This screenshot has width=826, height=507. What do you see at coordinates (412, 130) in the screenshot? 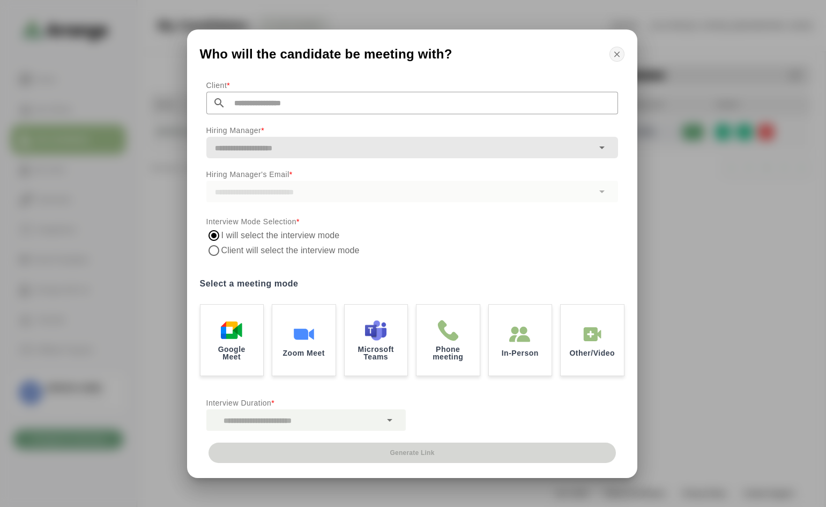
I see `p: Hiring Manager` at bounding box center [412, 130].